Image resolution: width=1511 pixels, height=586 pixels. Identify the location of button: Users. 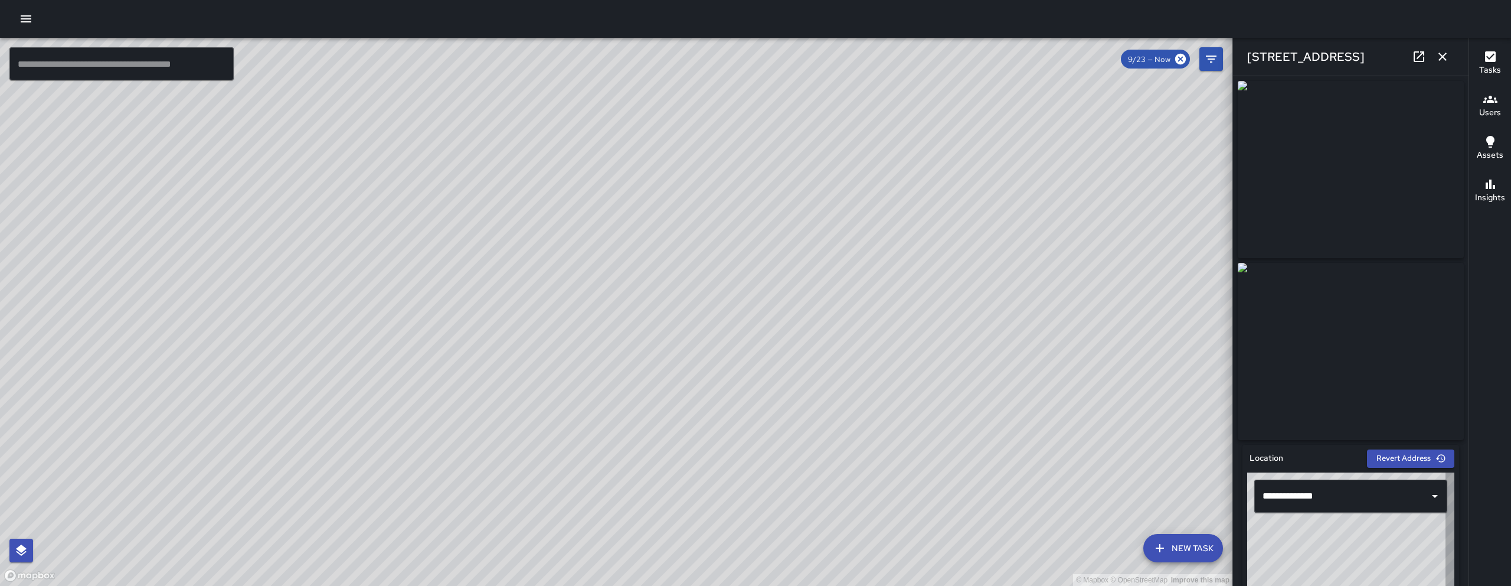
(1490, 106).